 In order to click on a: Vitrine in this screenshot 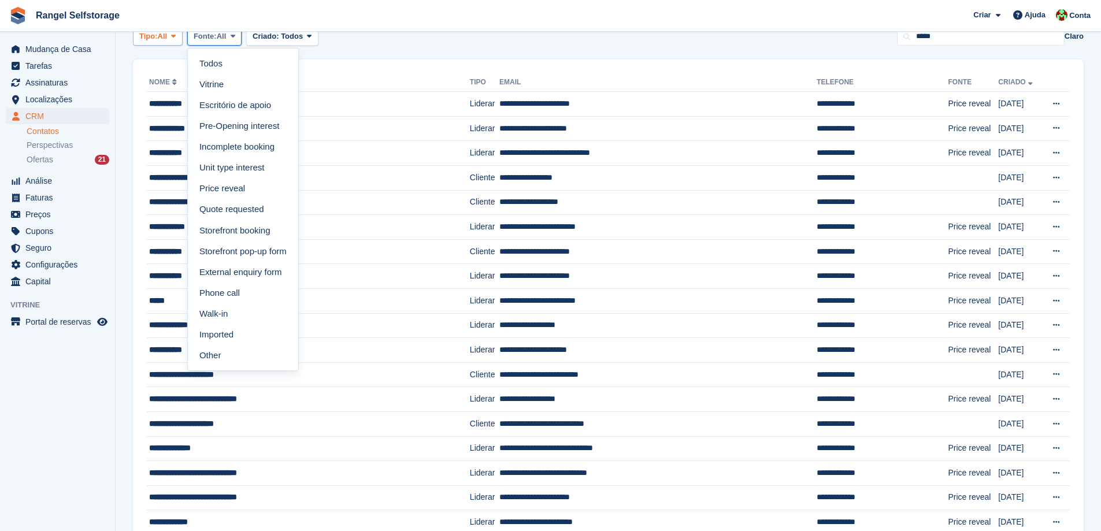, I will do `click(243, 84)`.